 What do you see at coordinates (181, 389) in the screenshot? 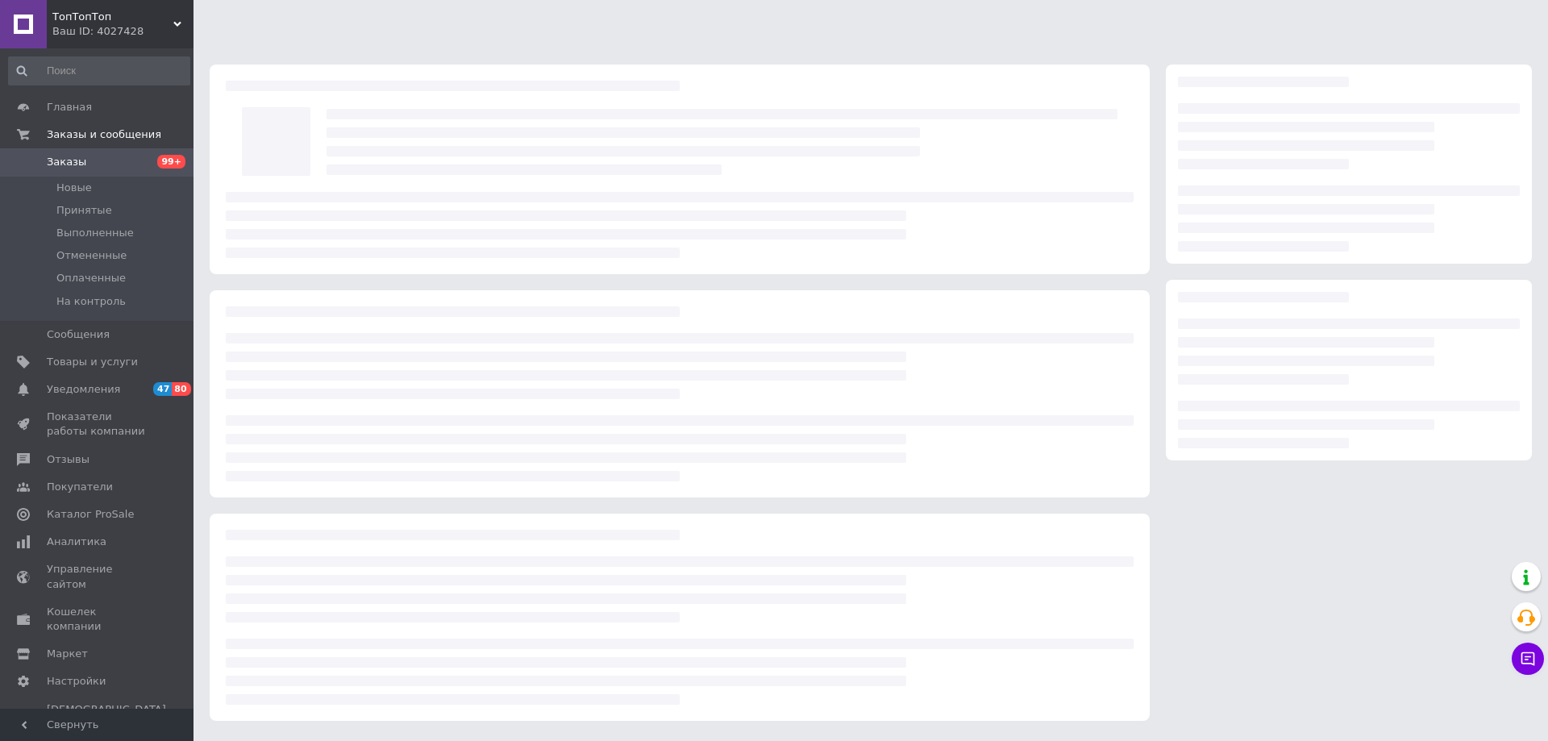
I see `span: 80` at bounding box center [181, 389].